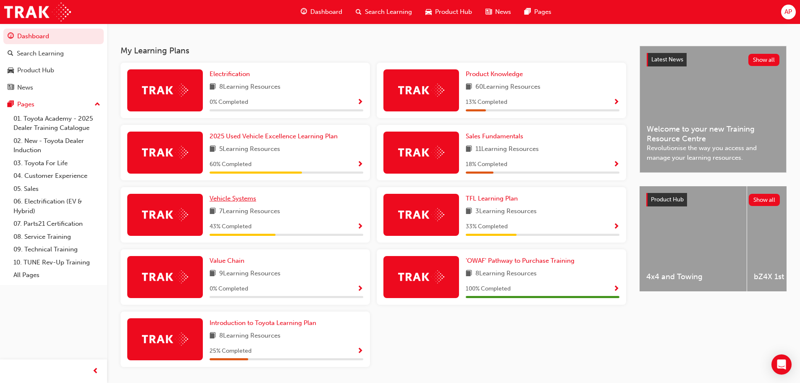  I want to click on span: prev-icon, so click(95, 371).